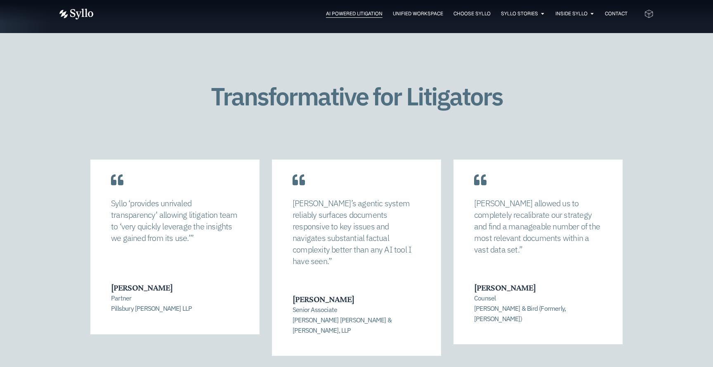  What do you see at coordinates (357, 96) in the screenshot?
I see `h1: Transformative for Litigators` at bounding box center [357, 96].